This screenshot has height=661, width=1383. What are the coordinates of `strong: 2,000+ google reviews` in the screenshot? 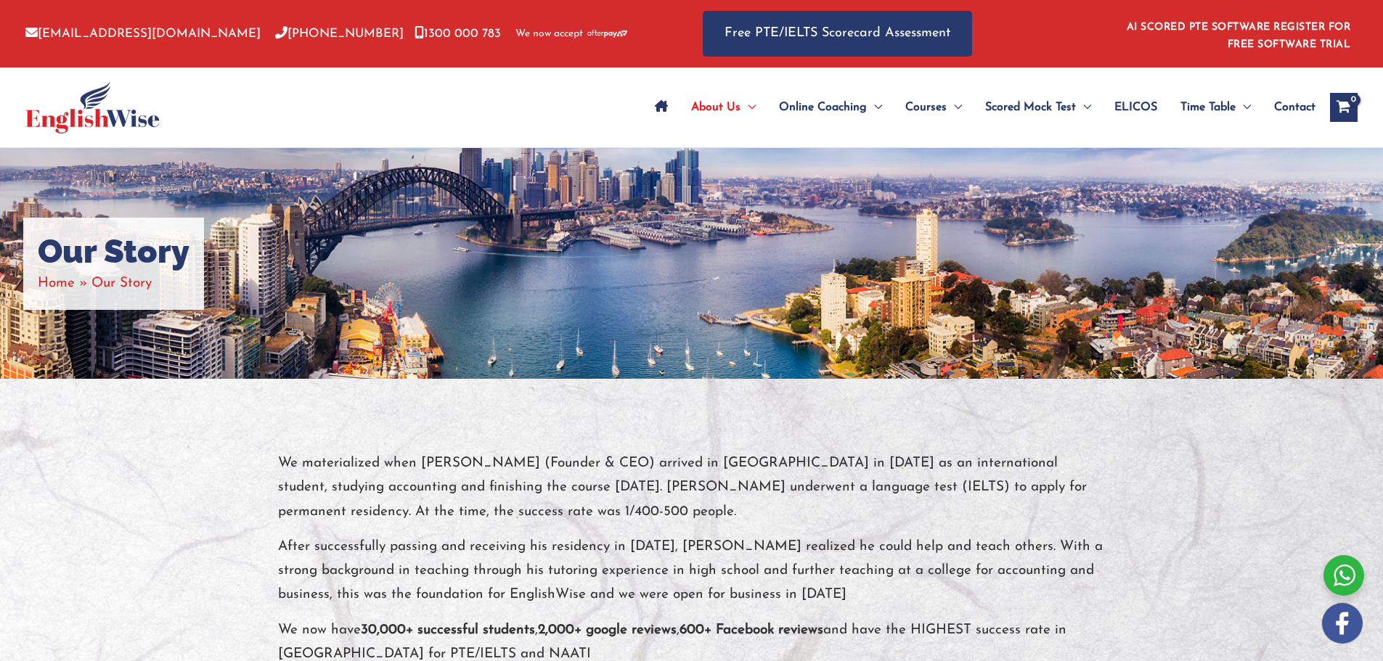 It's located at (607, 630).